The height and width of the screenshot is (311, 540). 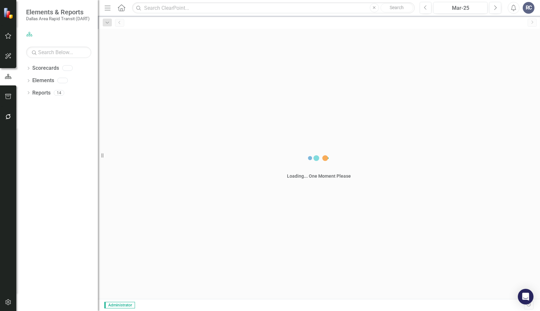 I want to click on div: 14, so click(x=59, y=93).